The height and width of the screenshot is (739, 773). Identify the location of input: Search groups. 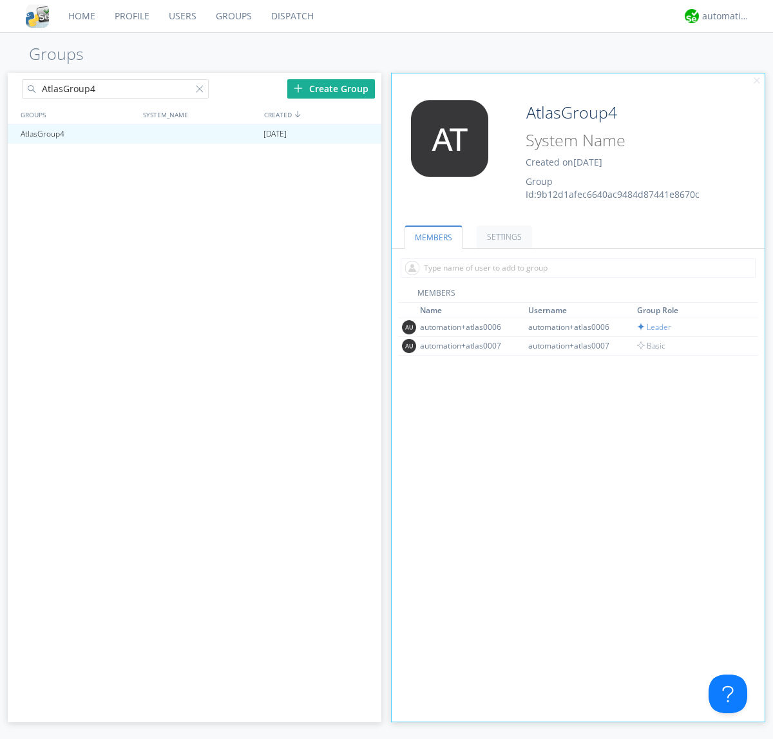
(115, 89).